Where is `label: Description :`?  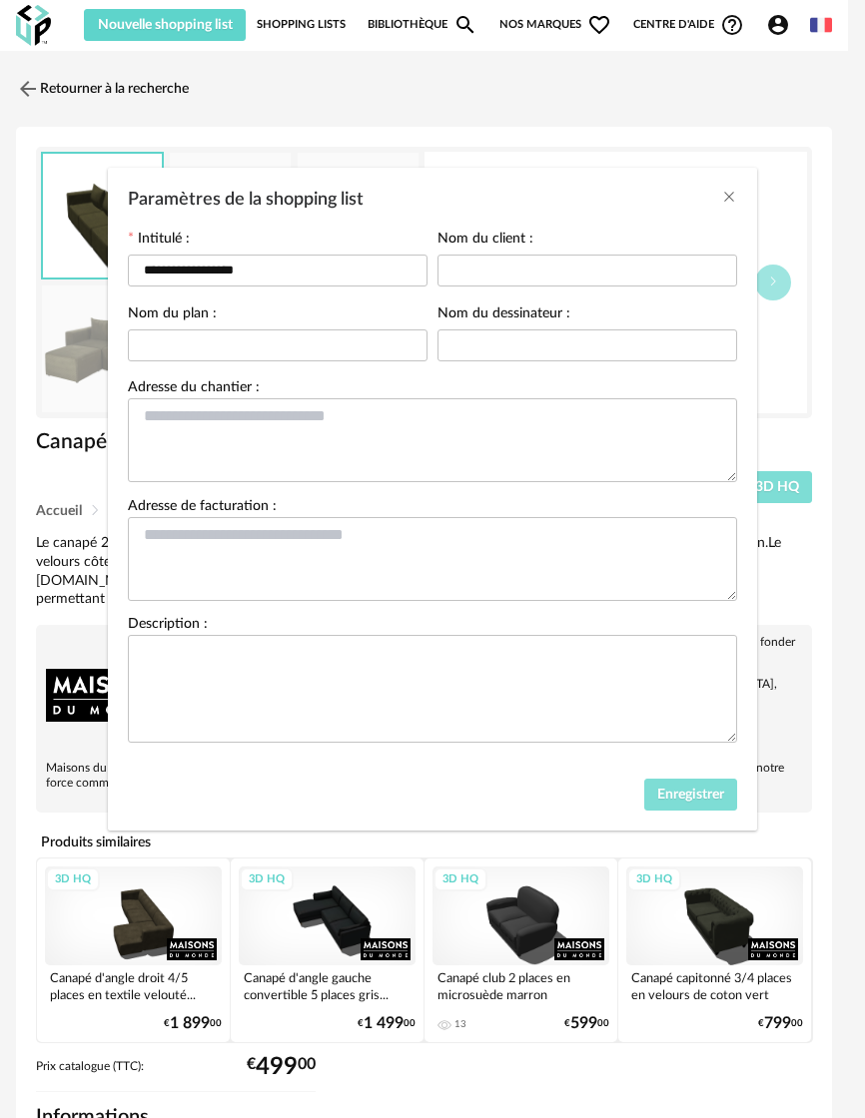
label: Description : is located at coordinates (168, 626).